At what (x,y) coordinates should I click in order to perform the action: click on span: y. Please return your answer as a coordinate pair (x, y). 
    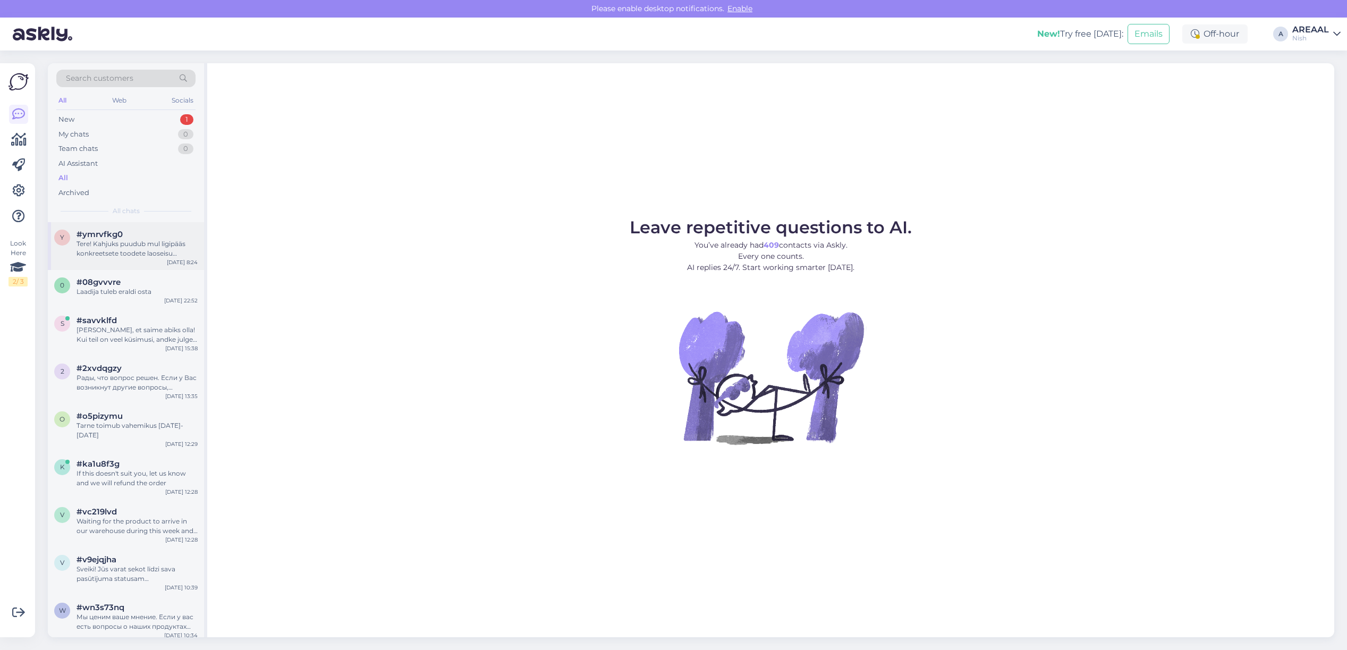
    Looking at the image, I should click on (62, 237).